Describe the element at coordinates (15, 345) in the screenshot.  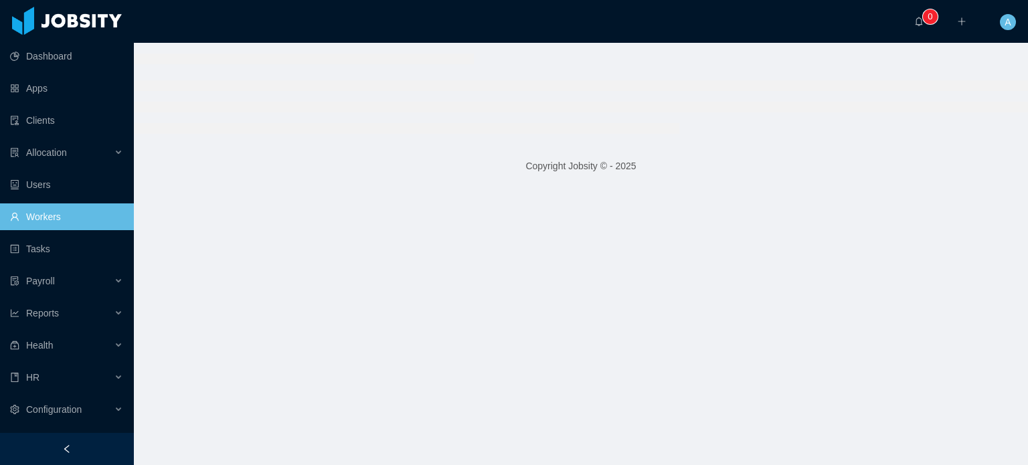
I see `i: icon: medicine-box` at that location.